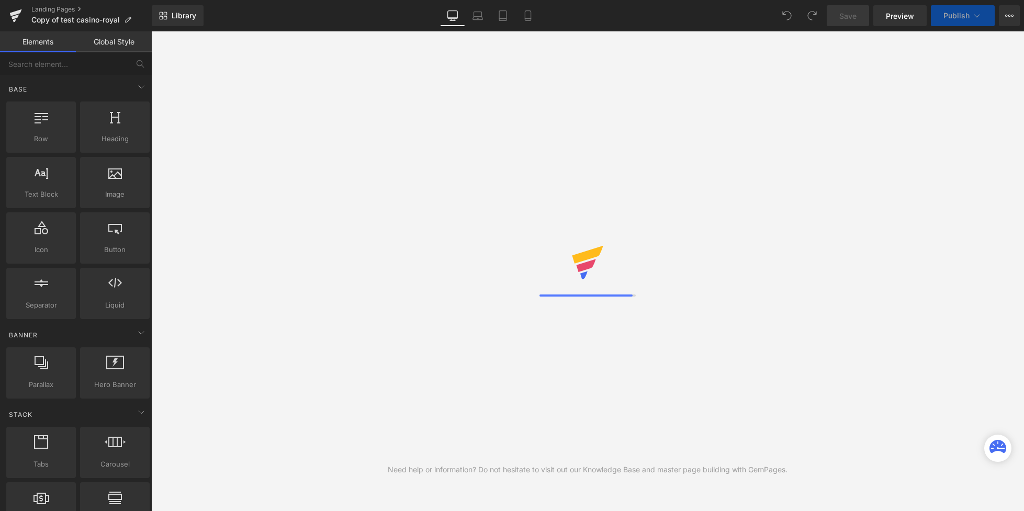 Image resolution: width=1024 pixels, height=511 pixels. Describe the element at coordinates (812, 16) in the screenshot. I see `button: Redo` at that location.